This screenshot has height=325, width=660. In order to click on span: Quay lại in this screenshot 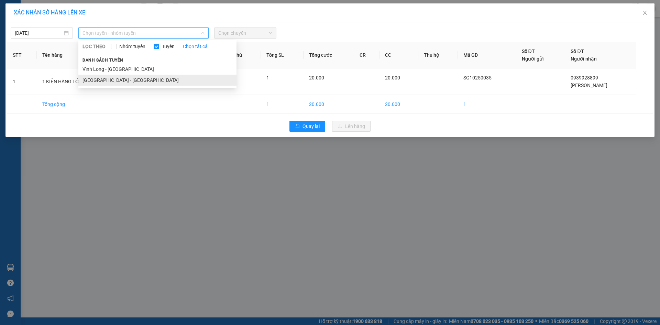, I will do `click(311, 126)`.